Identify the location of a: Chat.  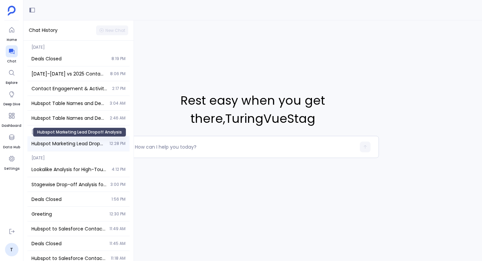
(12, 55).